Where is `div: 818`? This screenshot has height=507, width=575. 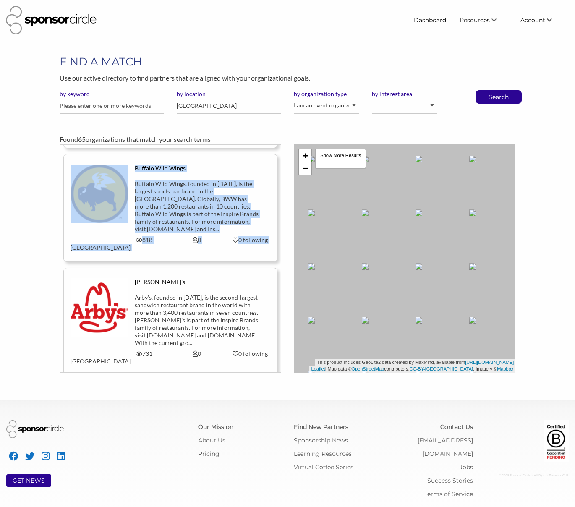 div: 818 is located at coordinates (144, 240).